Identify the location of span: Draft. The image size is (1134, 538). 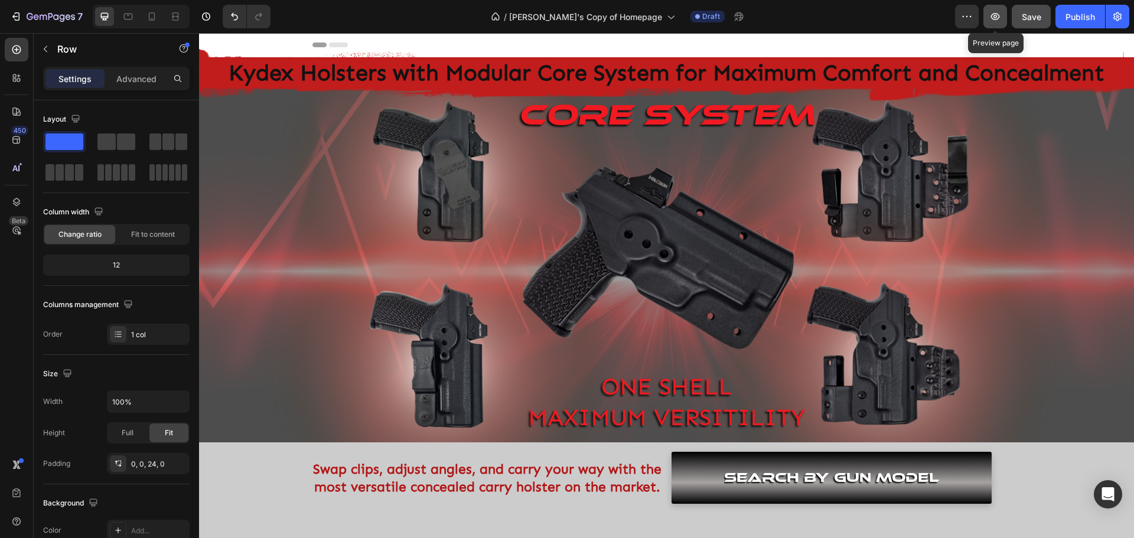
(711, 17).